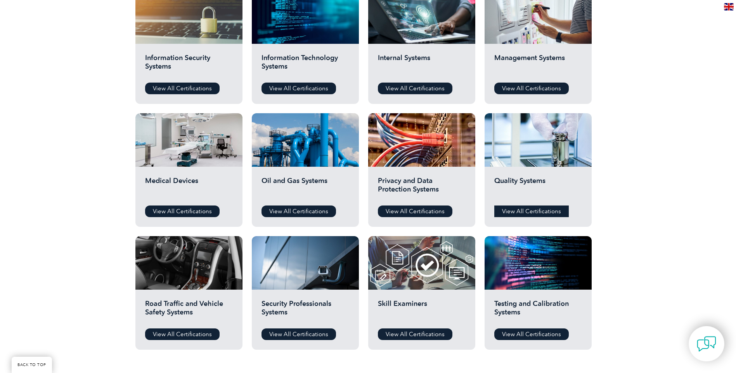  Describe the element at coordinates (422, 65) in the screenshot. I see `h2: Internal Systems` at that location.